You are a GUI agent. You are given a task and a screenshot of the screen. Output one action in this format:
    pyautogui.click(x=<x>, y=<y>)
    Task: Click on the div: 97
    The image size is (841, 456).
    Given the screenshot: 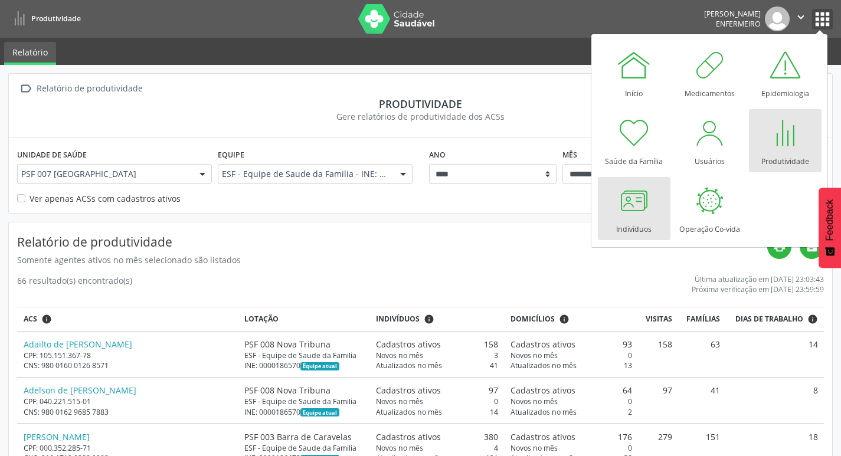 What is the action you would take?
    pyautogui.click(x=437, y=390)
    